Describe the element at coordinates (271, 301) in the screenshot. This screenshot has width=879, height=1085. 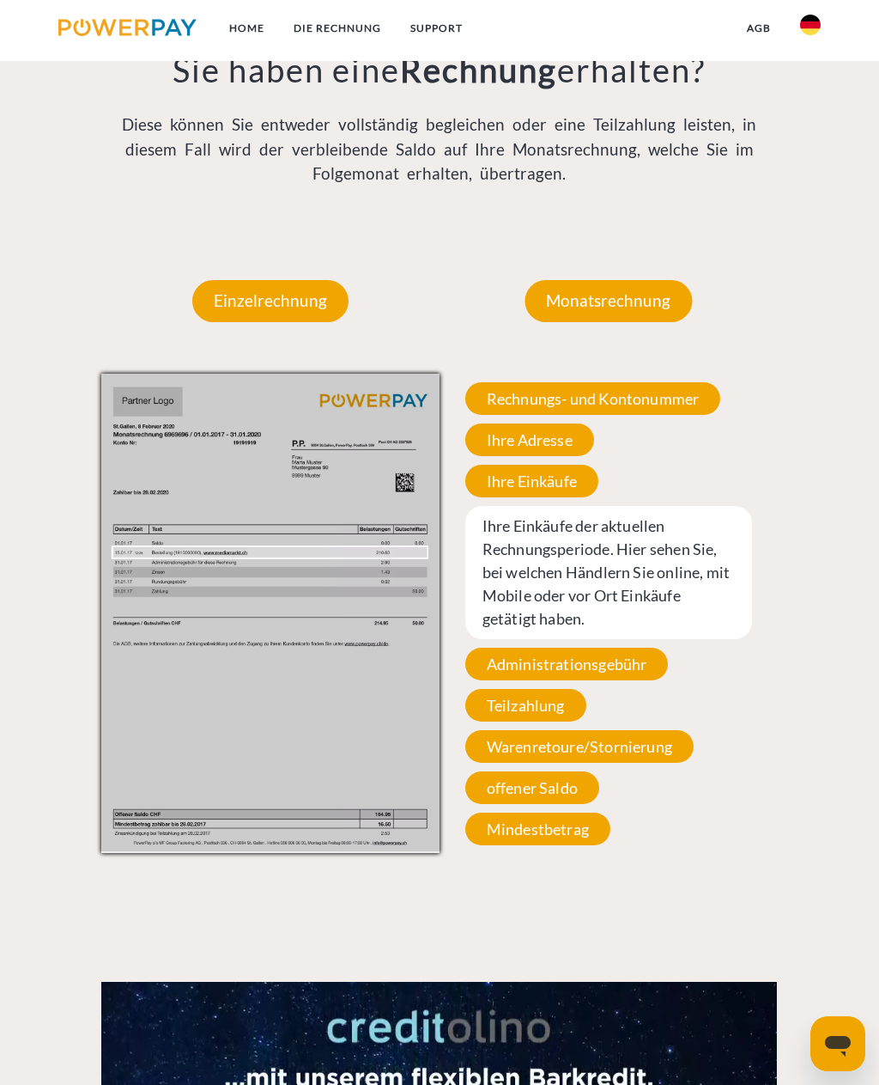
I see `p: Einzelrechnung` at that location.